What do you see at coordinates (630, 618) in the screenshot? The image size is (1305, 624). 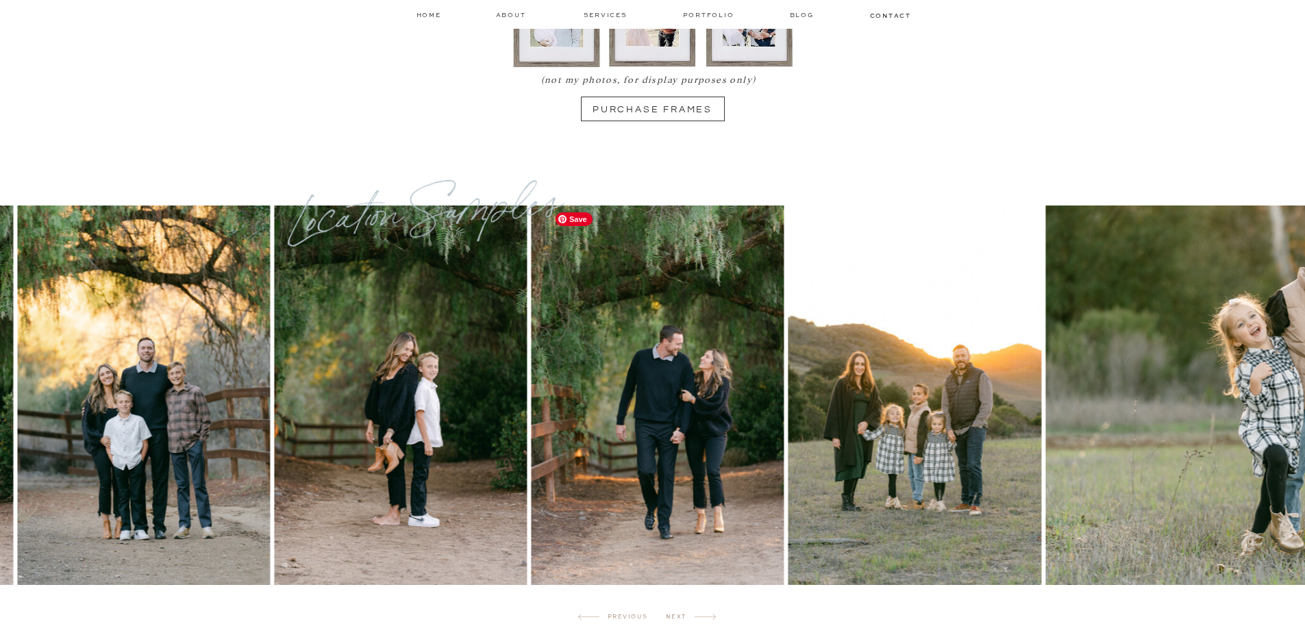 I see `h2: previous` at bounding box center [630, 618].